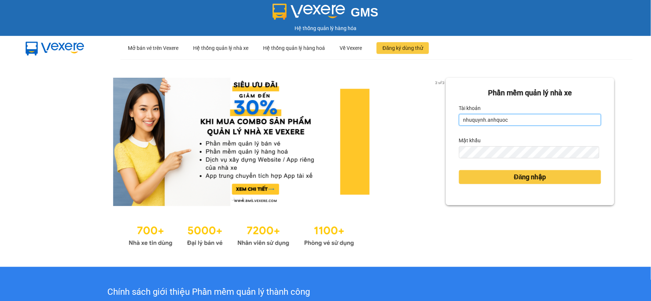  What do you see at coordinates (325, 28) in the screenshot?
I see `div: Hệ thống quản lý hàng hóa` at bounding box center [325, 28].